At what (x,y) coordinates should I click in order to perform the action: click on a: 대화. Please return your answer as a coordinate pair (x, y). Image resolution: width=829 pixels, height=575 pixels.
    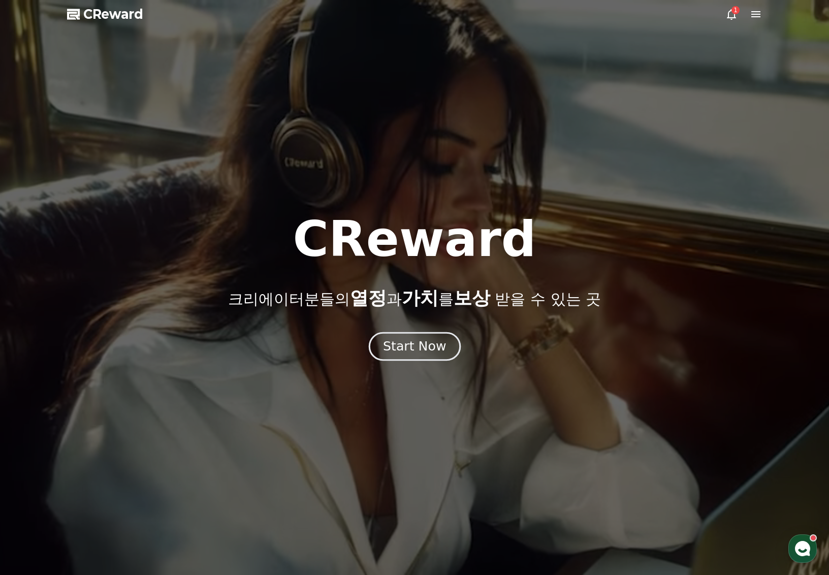
    Looking at the image, I should click on (99, 335).